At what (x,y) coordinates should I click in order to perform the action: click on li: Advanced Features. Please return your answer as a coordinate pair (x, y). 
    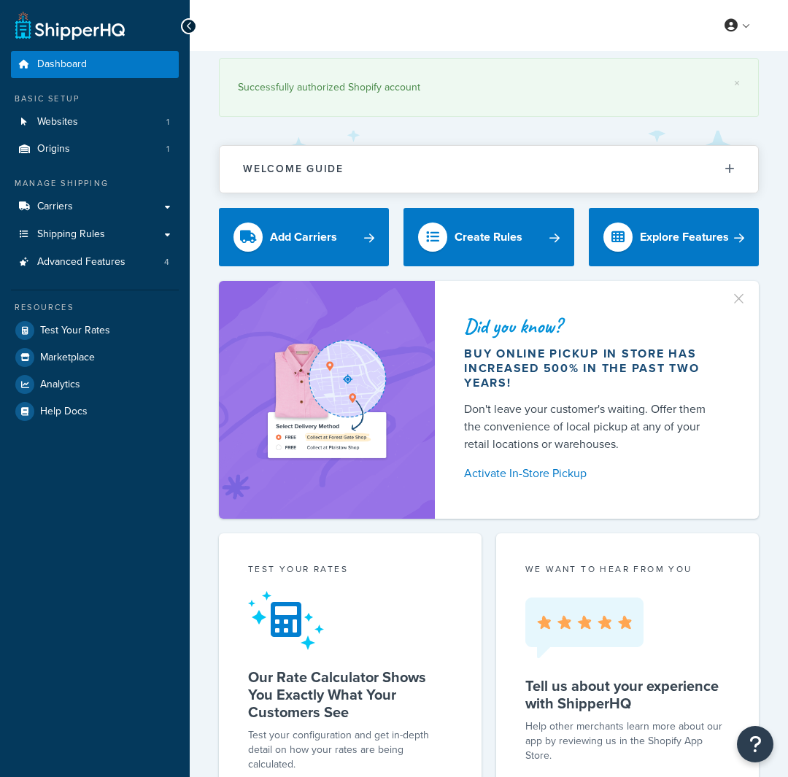
    Looking at the image, I should click on (95, 262).